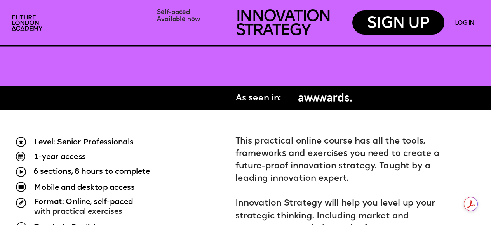 The height and width of the screenshot is (225, 491). I want to click on img: upload-60f0cde6-1fc7-443c-af28-15e41498aeec.png, so click(21, 172).